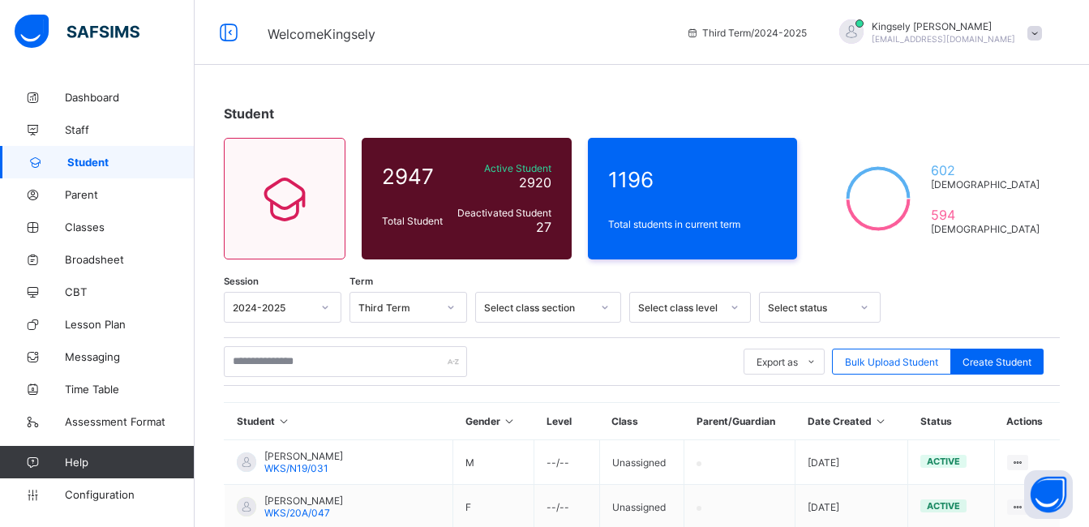 Image resolution: width=1089 pixels, height=527 pixels. Describe the element at coordinates (693, 179) in the screenshot. I see `span: 1196` at that location.